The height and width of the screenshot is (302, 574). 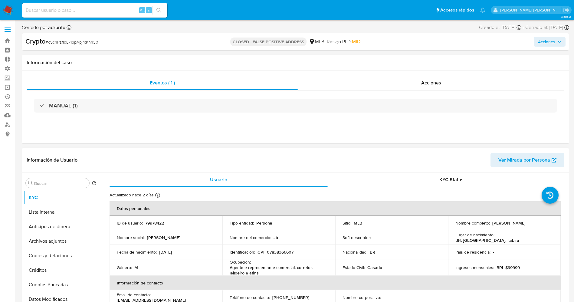 What do you see at coordinates (264, 223) in the screenshot?
I see `p: Persona` at bounding box center [264, 223].